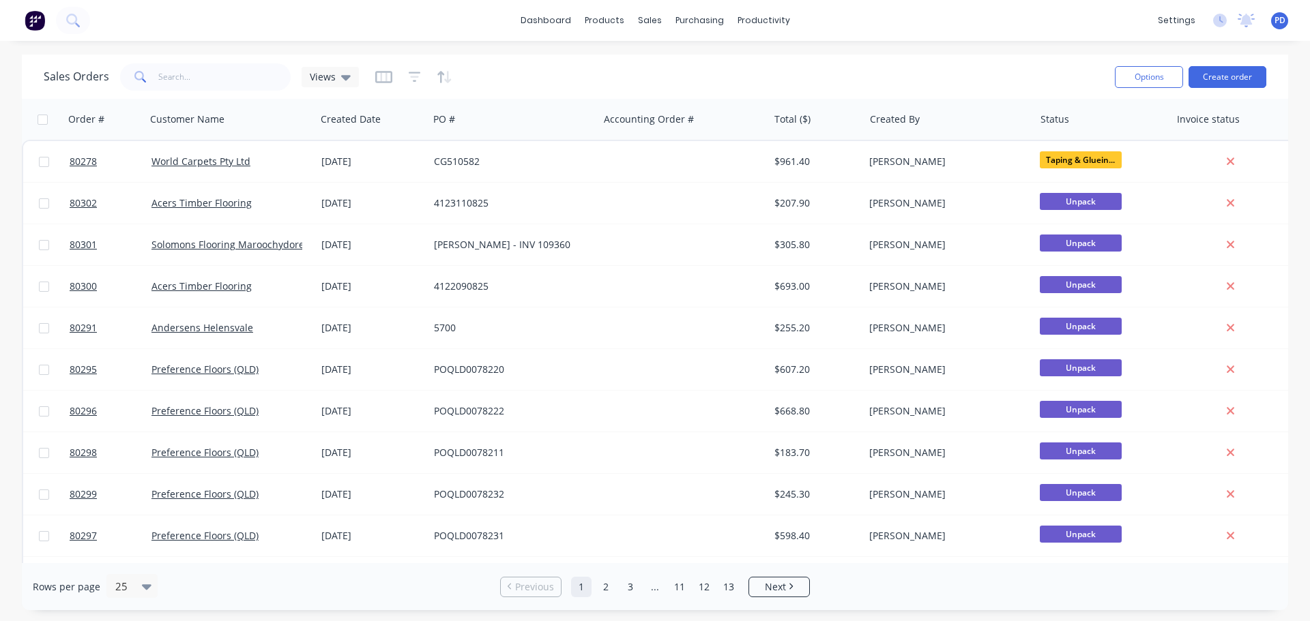  I want to click on div: 5700, so click(510, 328).